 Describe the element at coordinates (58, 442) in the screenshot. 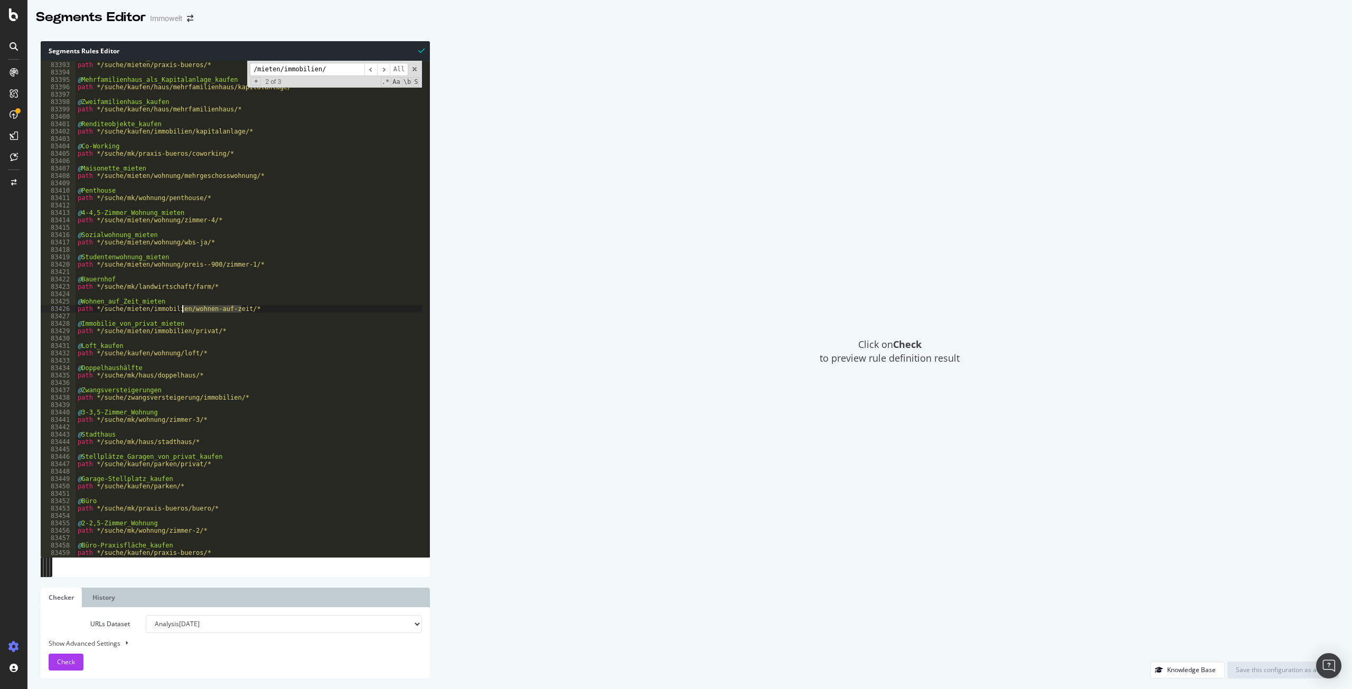

I see `div: 83444` at that location.